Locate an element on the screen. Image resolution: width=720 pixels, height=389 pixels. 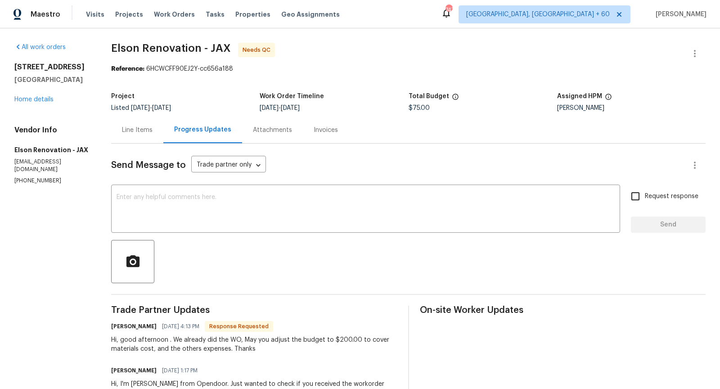
a: Home details is located at coordinates (34, 99).